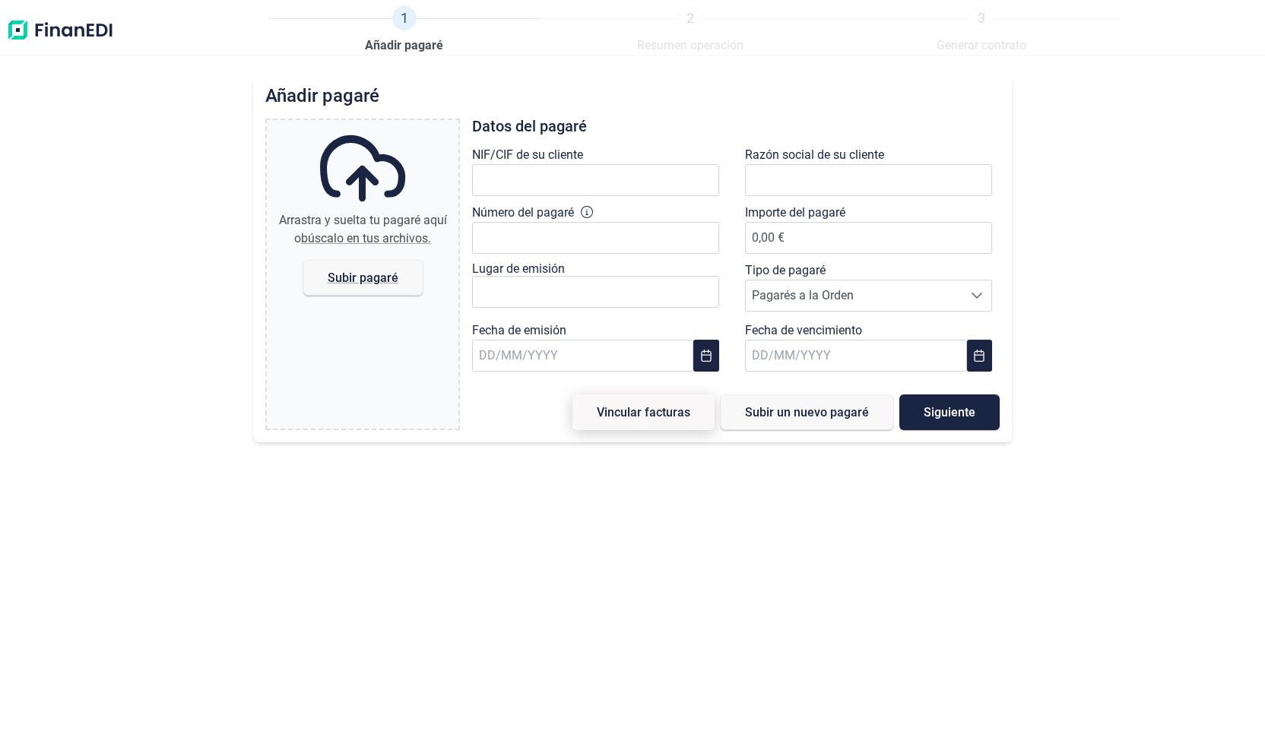  What do you see at coordinates (950, 412) in the screenshot?
I see `span: Siguiente` at bounding box center [950, 412].